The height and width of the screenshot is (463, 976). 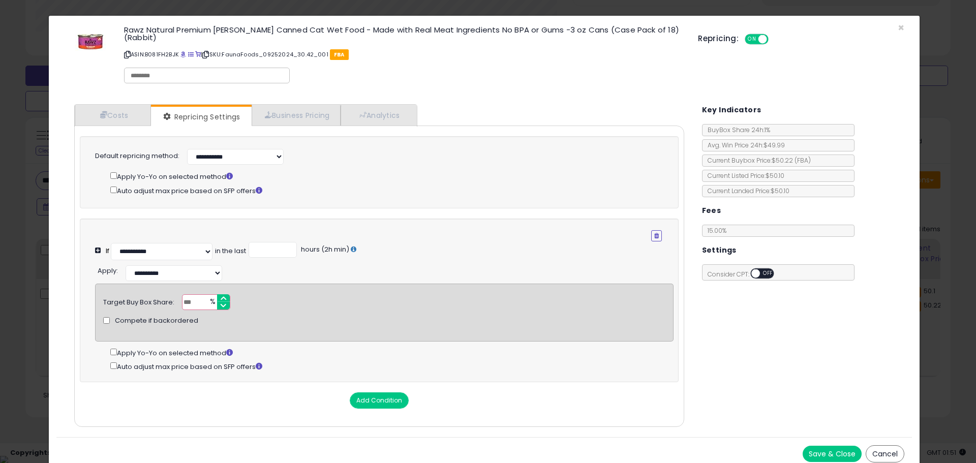 I want to click on span: Avg. Win Price 24h: $49.99, so click(x=744, y=145).